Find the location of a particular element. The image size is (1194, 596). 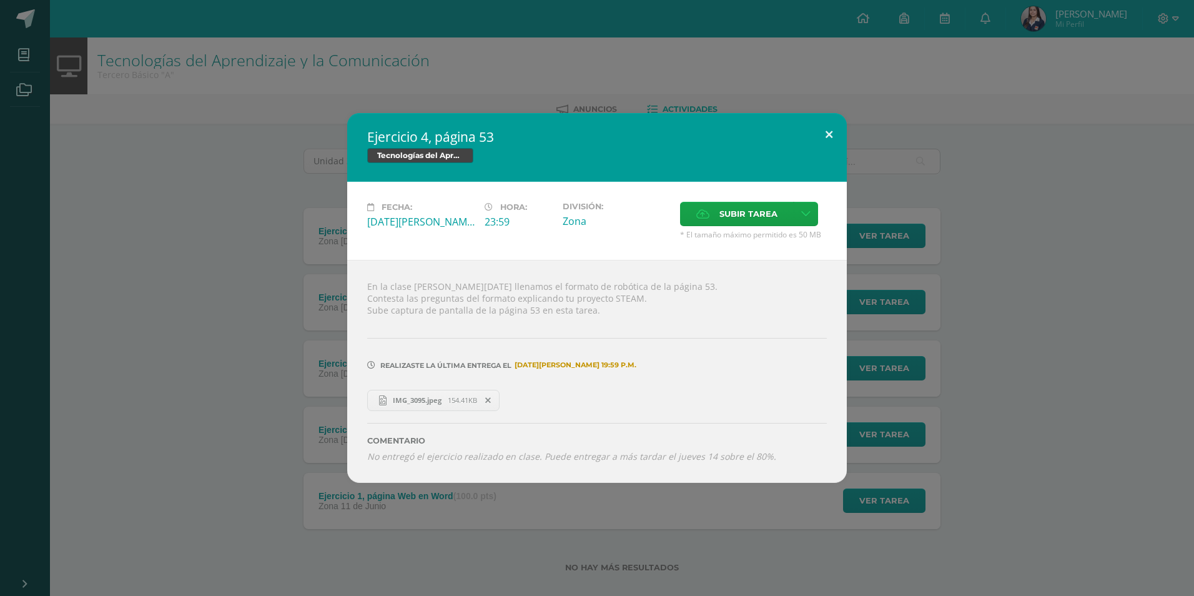

h2: Ejercicio 4, página 53 is located at coordinates (597, 137).